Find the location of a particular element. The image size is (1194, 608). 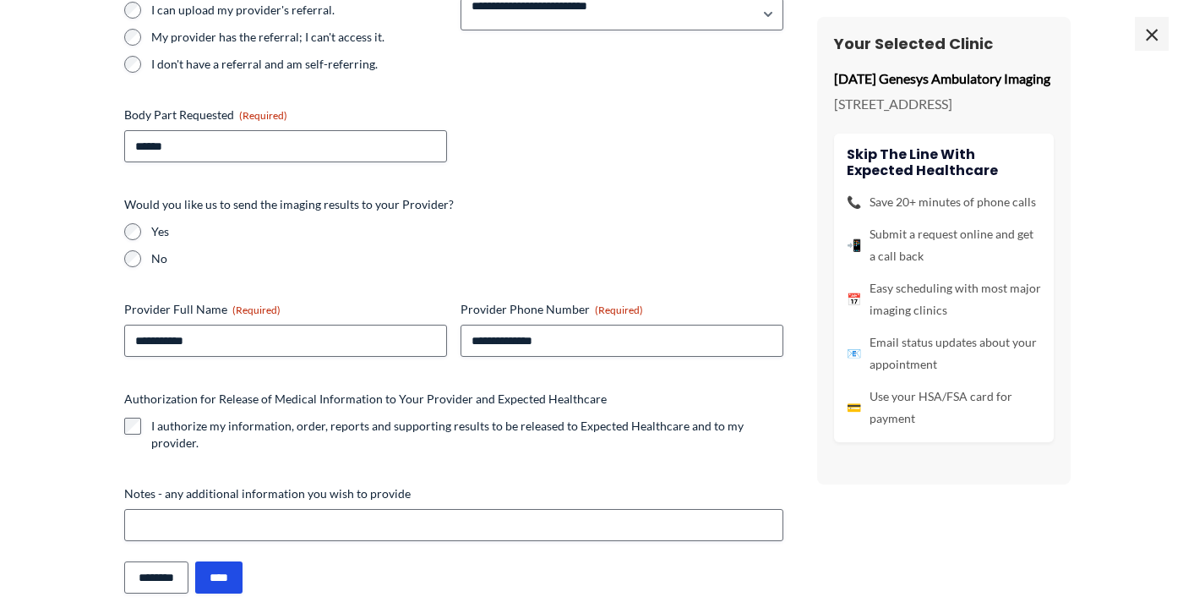

li: Use your HSA/FSA card for payment is located at coordinates (944, 407).